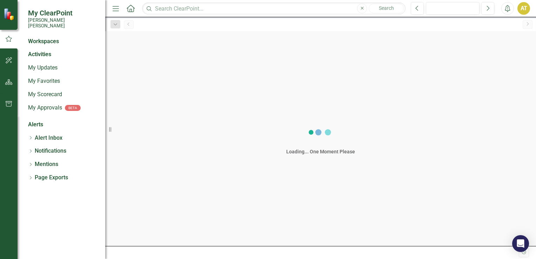  I want to click on a: Mentions, so click(46, 164).